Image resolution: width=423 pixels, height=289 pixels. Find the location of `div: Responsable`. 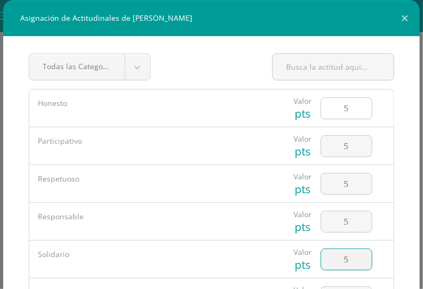

div: Responsable is located at coordinates (151, 217).